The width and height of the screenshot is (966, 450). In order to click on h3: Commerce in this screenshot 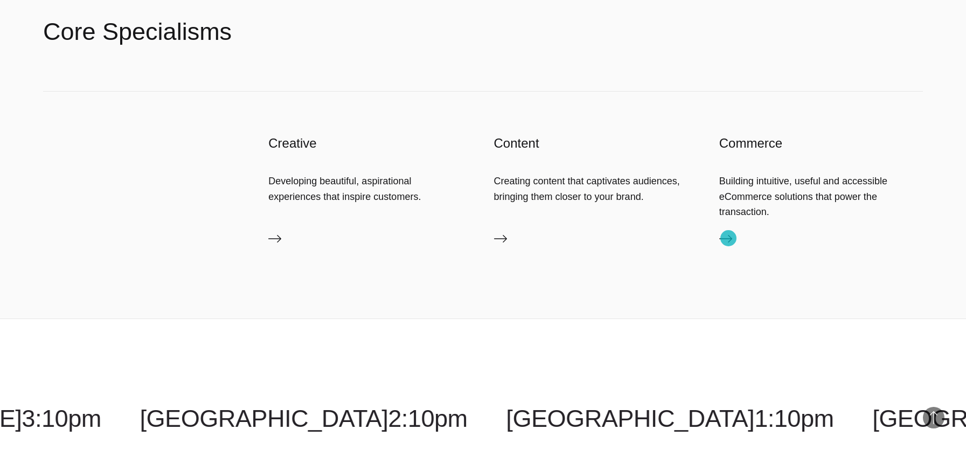, I will do `click(821, 143)`.